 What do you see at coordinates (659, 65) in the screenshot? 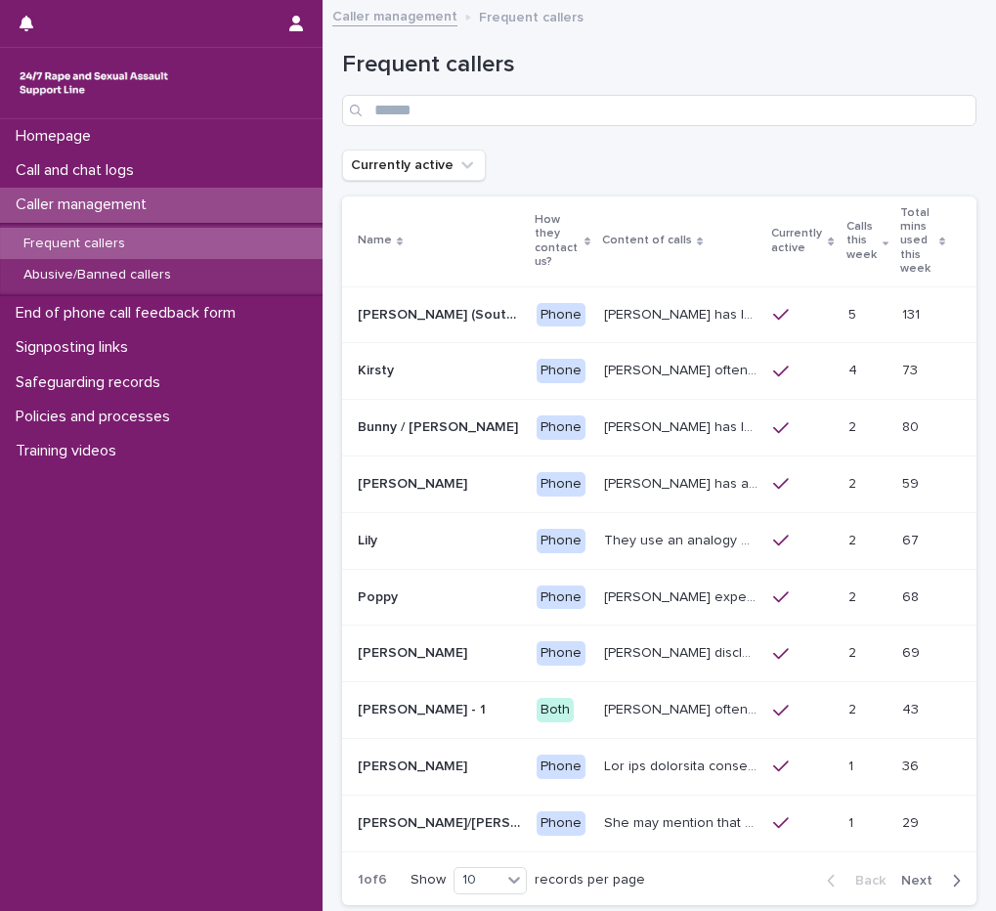
I see `h1: Frequent callers` at bounding box center [659, 65].